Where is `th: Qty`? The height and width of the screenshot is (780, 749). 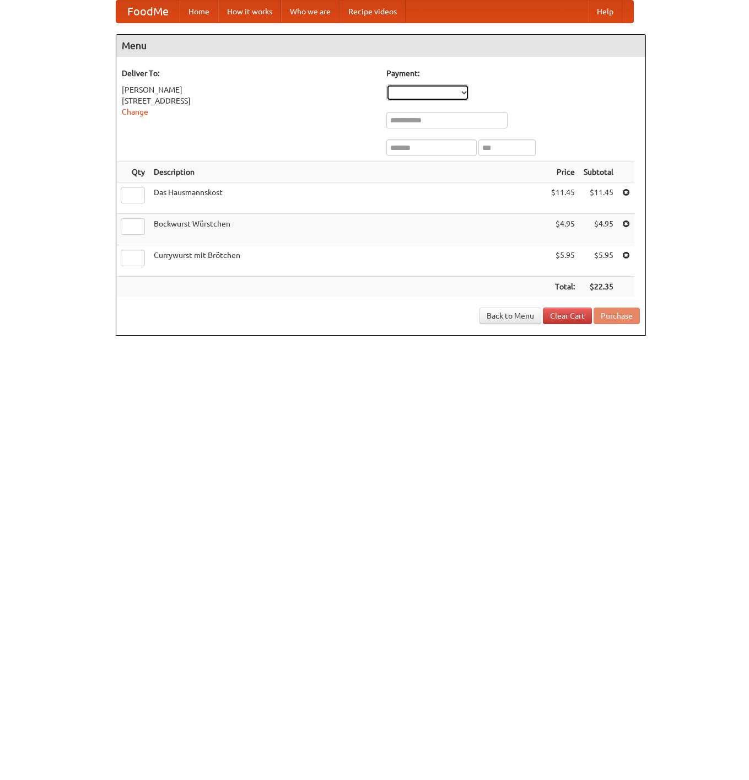 th: Qty is located at coordinates (133, 172).